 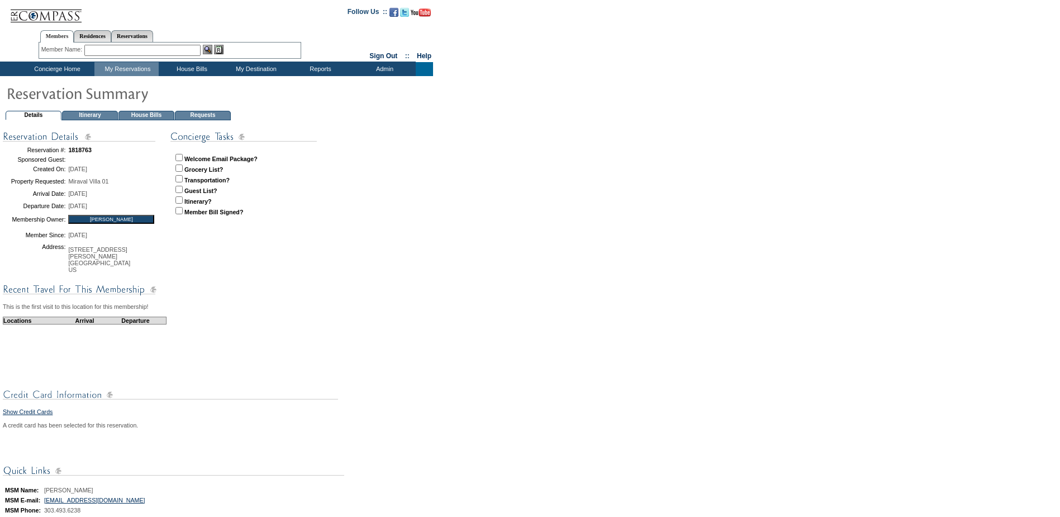 What do you see at coordinates (34, 259) in the screenshot?
I see `td: Address:` at bounding box center [34, 259].